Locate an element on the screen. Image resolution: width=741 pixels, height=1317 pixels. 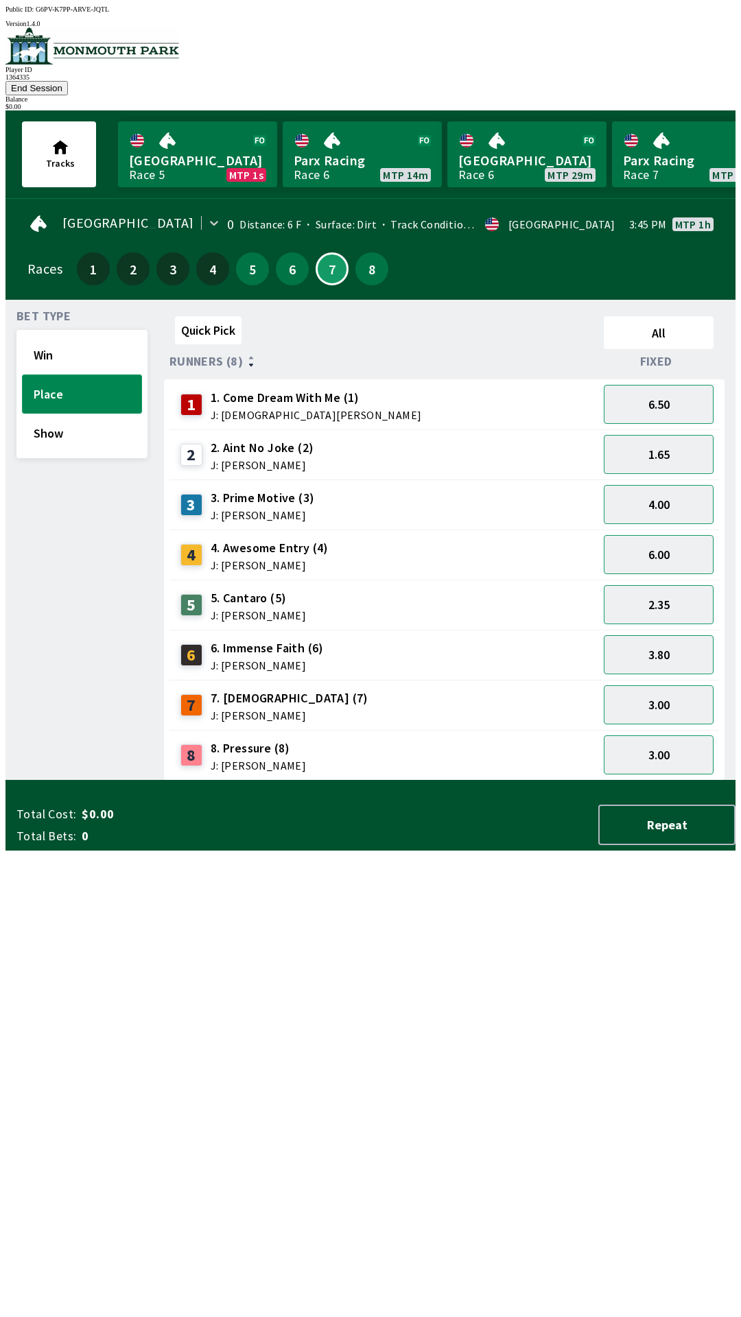
span: MTP 1s is located at coordinates (246, 175).